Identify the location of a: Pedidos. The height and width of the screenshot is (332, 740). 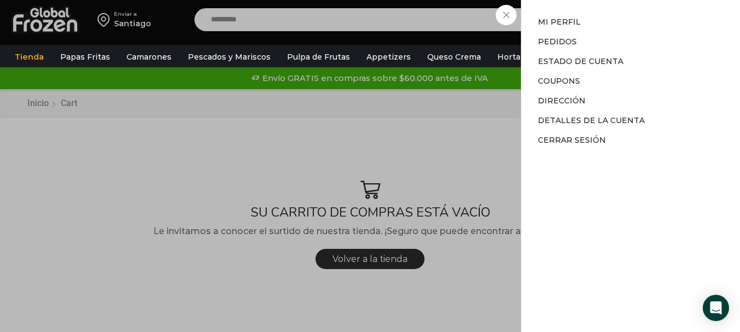
(557, 42).